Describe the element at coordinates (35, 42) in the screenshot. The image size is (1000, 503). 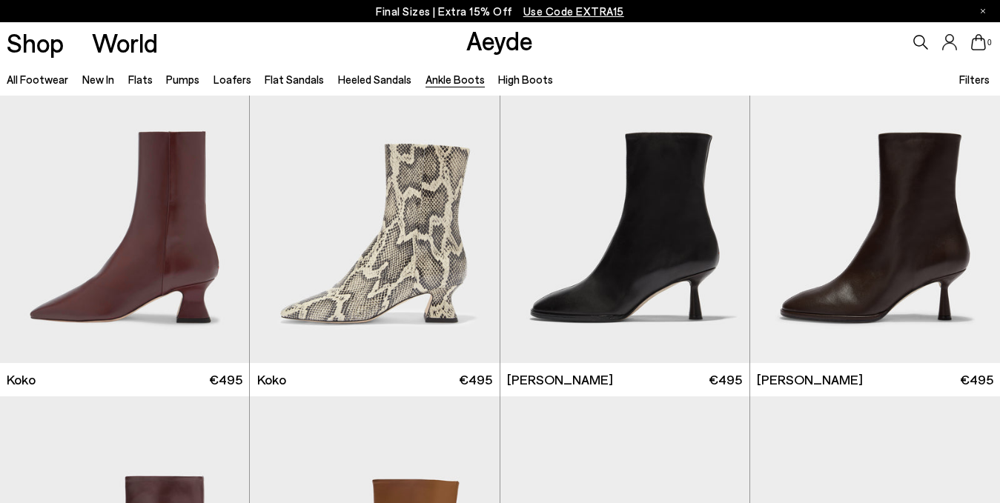
I see `a: Shop` at that location.